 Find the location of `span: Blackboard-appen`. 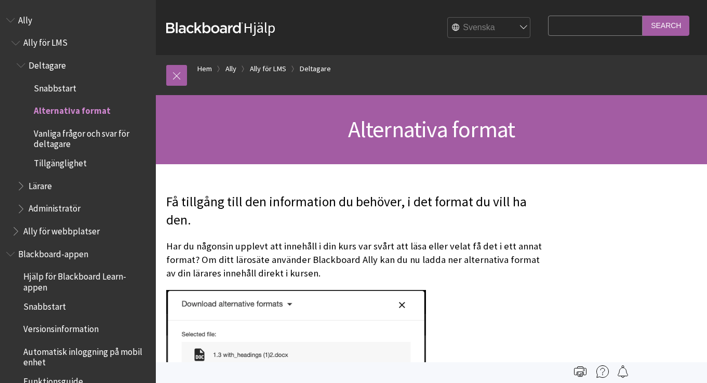

span: Blackboard-appen is located at coordinates (53, 252).